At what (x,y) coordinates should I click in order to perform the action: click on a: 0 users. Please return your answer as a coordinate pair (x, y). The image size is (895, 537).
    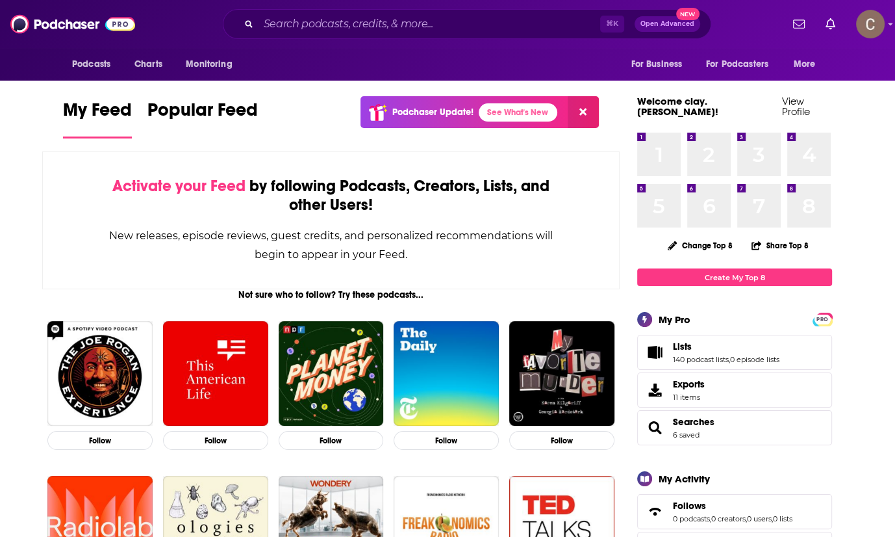
    Looking at the image, I should click on (759, 518).